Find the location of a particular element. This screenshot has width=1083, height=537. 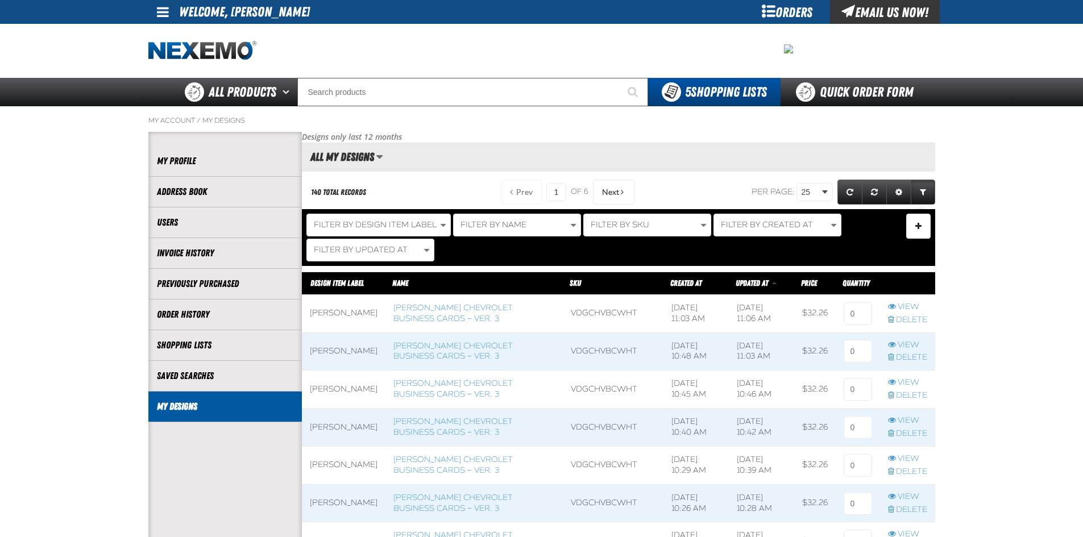

button: Start Searching is located at coordinates (634, 92).